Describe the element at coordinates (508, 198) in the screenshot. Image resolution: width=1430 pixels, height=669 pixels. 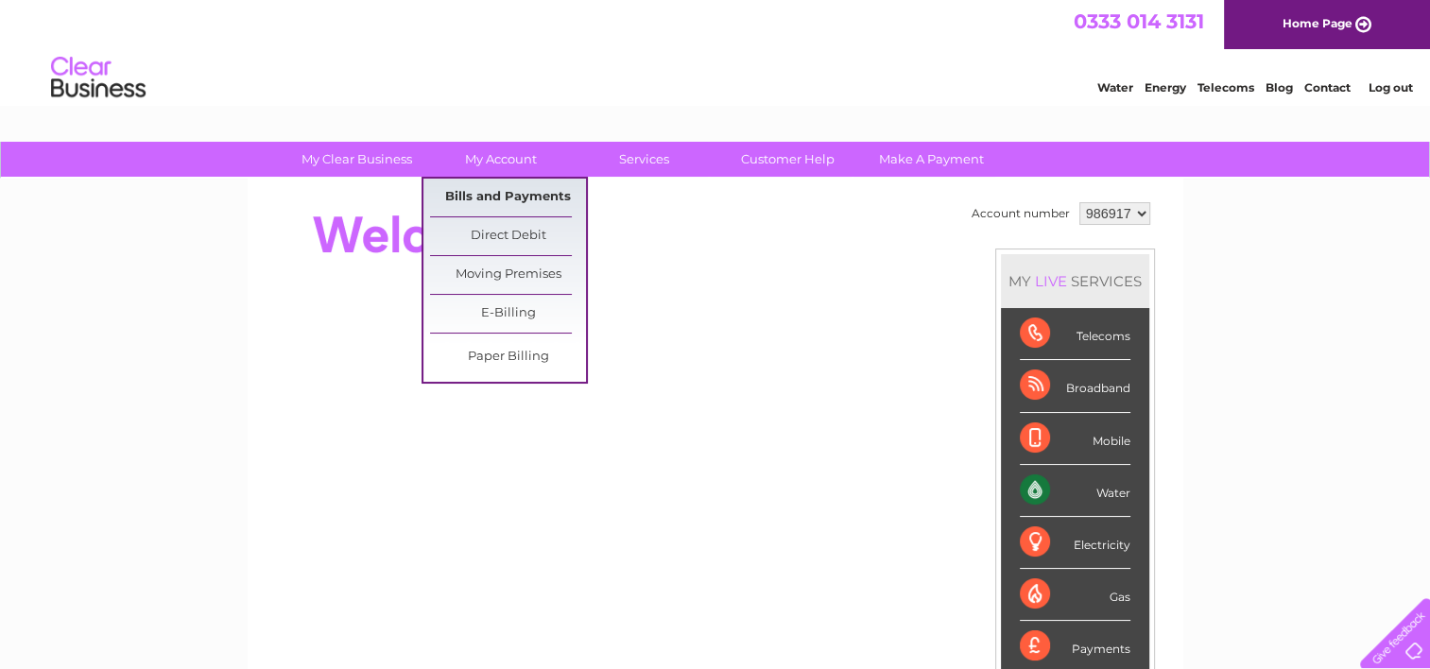
I see `a: Bills and Payments` at that location.